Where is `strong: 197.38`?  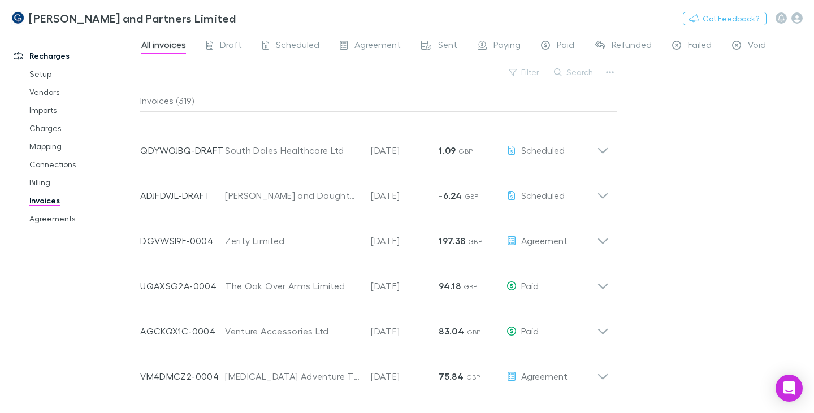 strong: 197.38 is located at coordinates (452, 241).